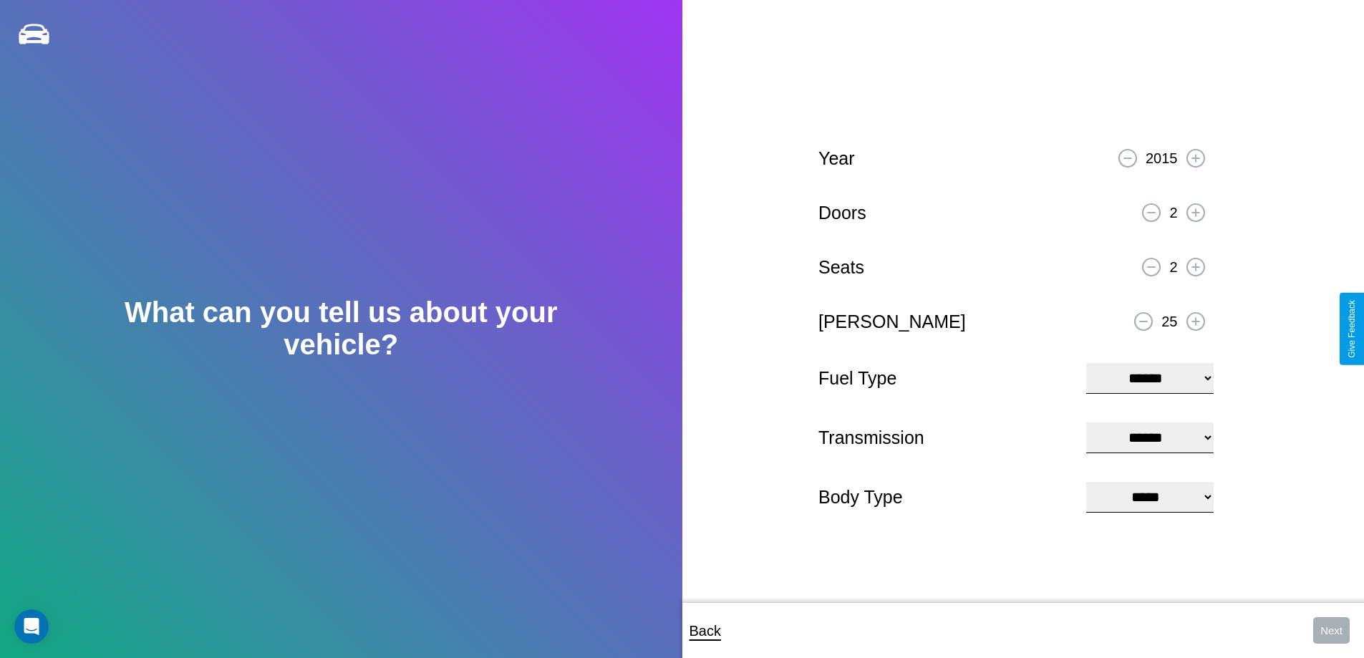 Image resolution: width=1364 pixels, height=658 pixels. What do you see at coordinates (1331, 630) in the screenshot?
I see `button: Next` at bounding box center [1331, 630].